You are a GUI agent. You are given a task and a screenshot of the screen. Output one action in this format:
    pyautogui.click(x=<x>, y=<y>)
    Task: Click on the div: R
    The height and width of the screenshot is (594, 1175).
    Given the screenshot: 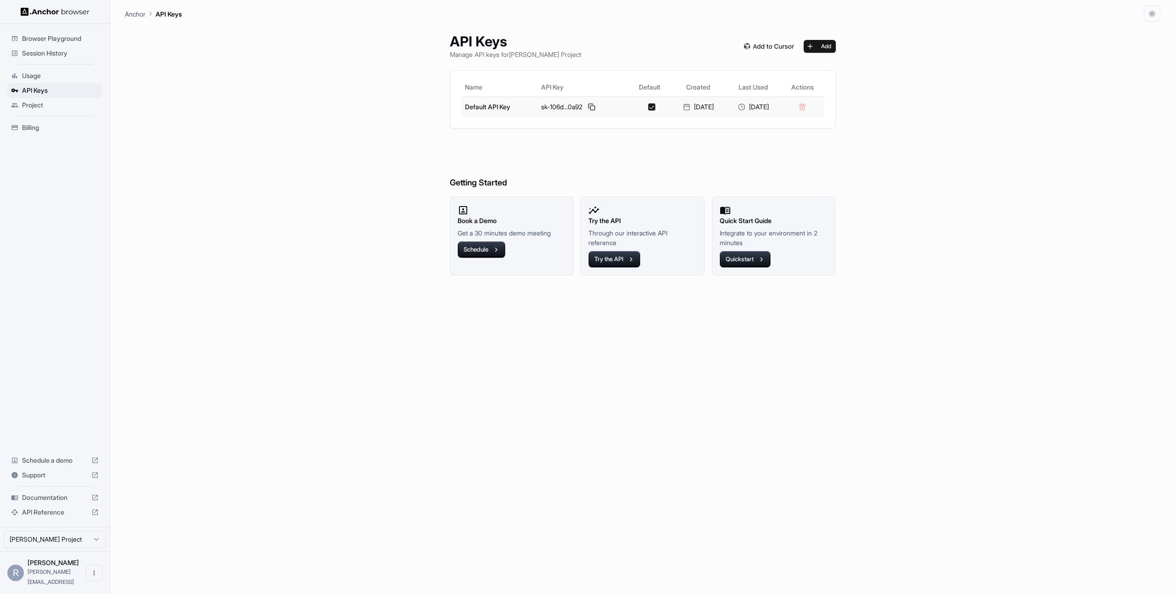 What is the action you would take?
    pyautogui.click(x=16, y=573)
    